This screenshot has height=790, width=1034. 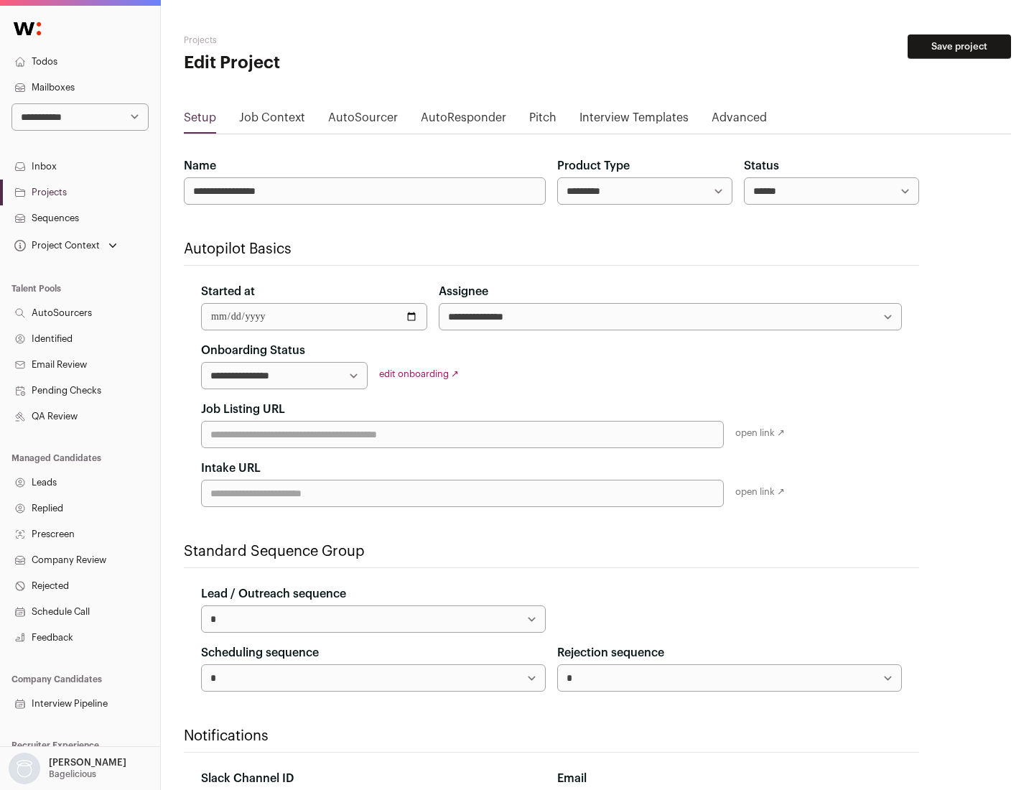 What do you see at coordinates (761, 166) in the screenshot?
I see `label: Status` at bounding box center [761, 166].